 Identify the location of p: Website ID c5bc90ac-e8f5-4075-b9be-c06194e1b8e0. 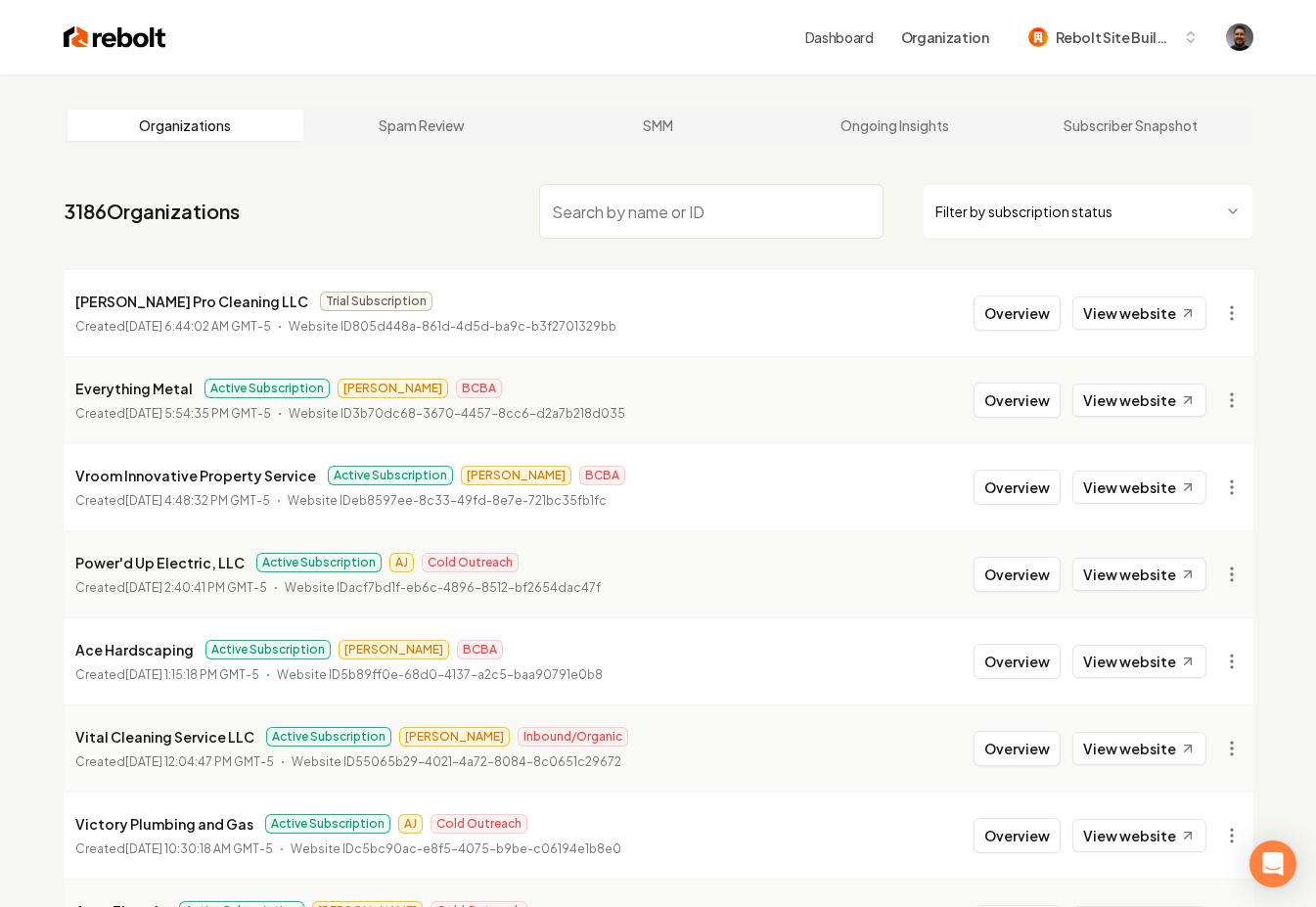
(456, 849).